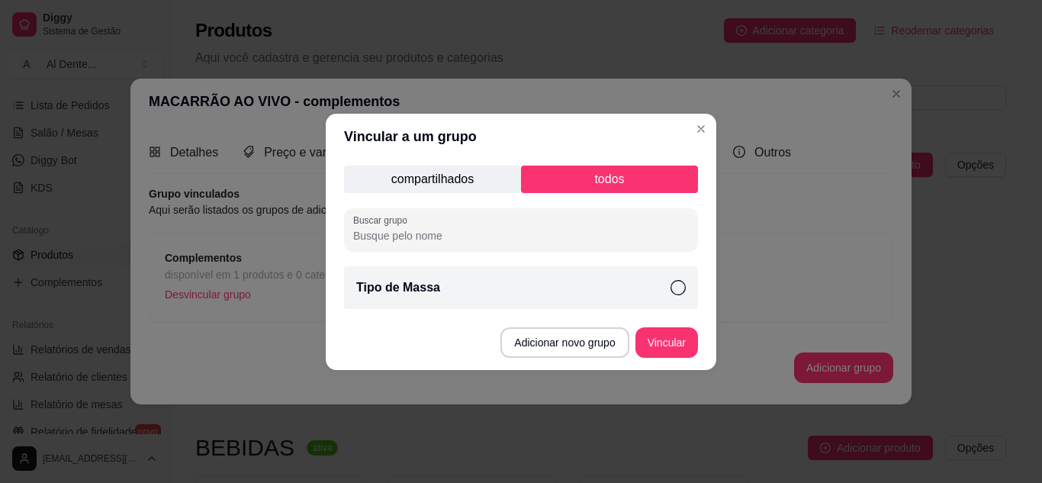 This screenshot has height=483, width=1042. Describe the element at coordinates (701, 129) in the screenshot. I see `button: Close` at that location.